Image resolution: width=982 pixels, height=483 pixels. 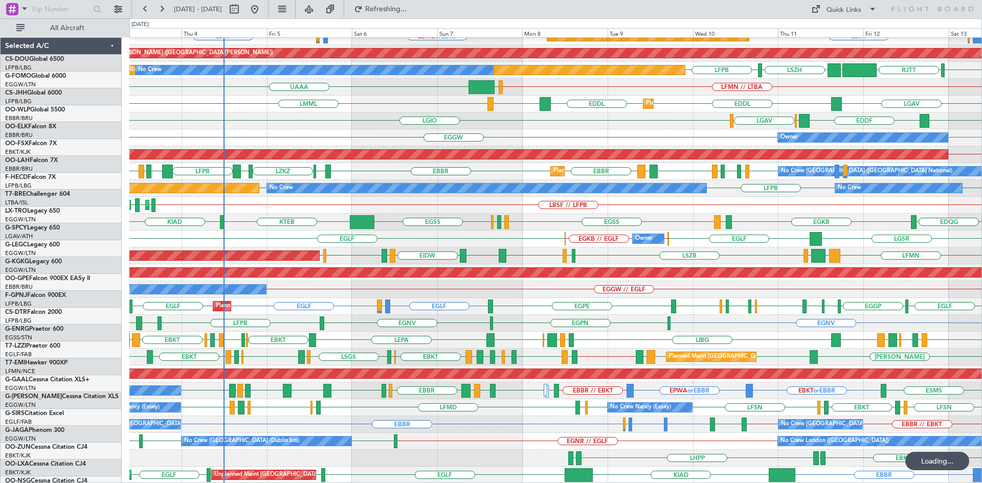 What do you see at coordinates (17, 161) in the screenshot?
I see `span: OO-LAH` at bounding box center [17, 161].